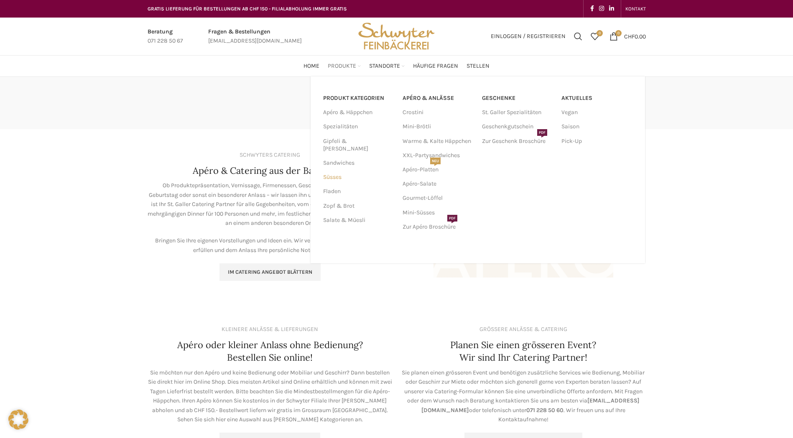  Describe the element at coordinates (523, 387) in the screenshot. I see `span: Sie planen einen grösseren Event und benötigen zusätzliche Services wie Bedienung, Mobiliar oder ...` at that location.